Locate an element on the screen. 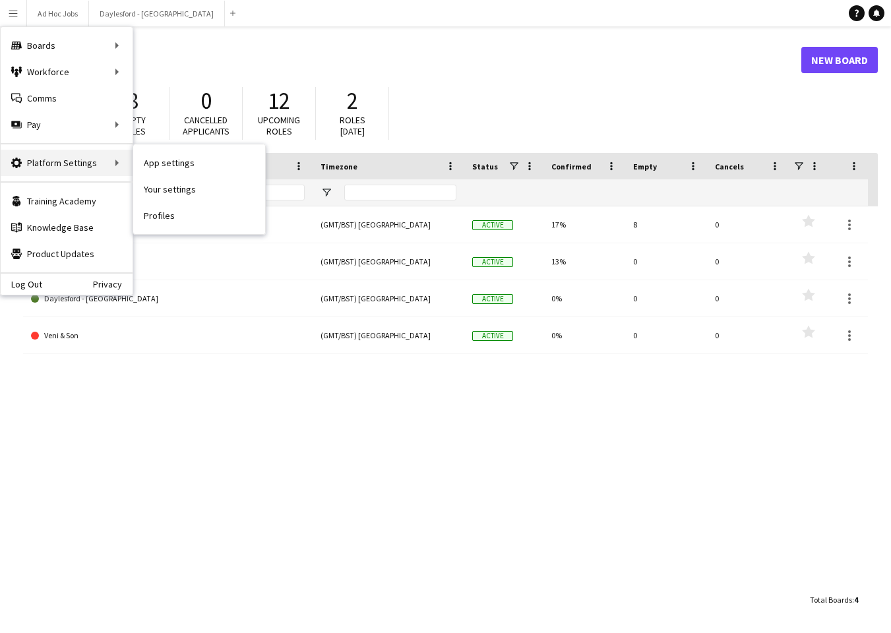  span: Empty is located at coordinates (645, 166).